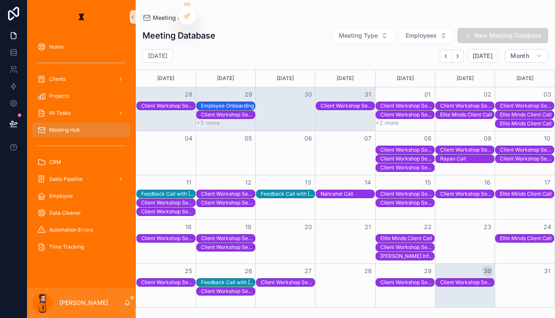 The image size is (555, 318). I want to click on span: Month, so click(520, 56).